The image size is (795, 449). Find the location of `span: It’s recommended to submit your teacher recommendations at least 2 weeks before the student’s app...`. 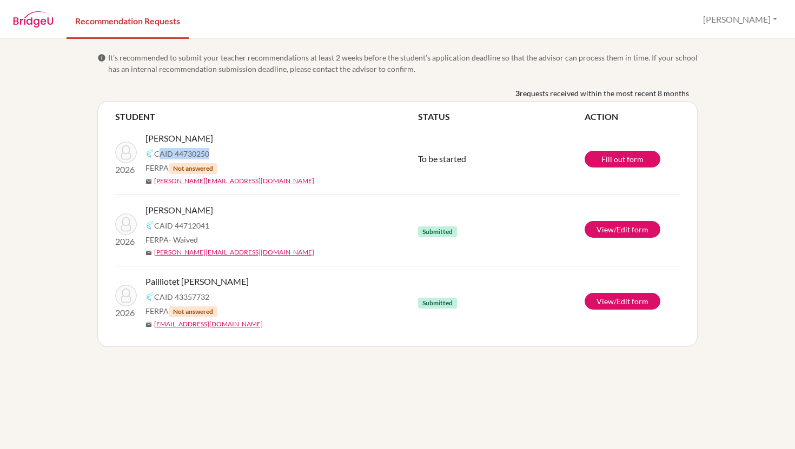

span: It’s recommended to submit your teacher recommendations at least 2 weeks before the student’s app... is located at coordinates (403, 63).